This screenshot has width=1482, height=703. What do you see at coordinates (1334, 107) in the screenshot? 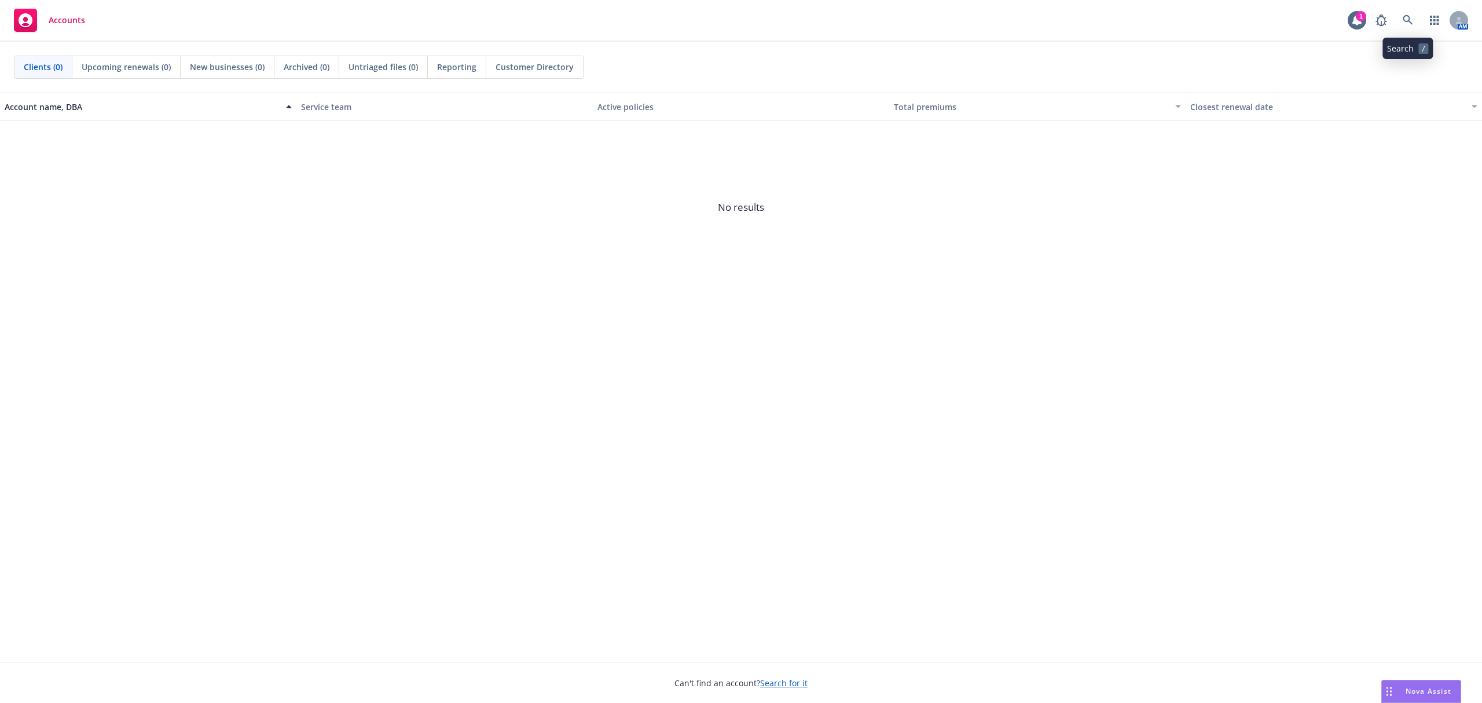
I see `button: Closest renewal date` at bounding box center [1334, 107].